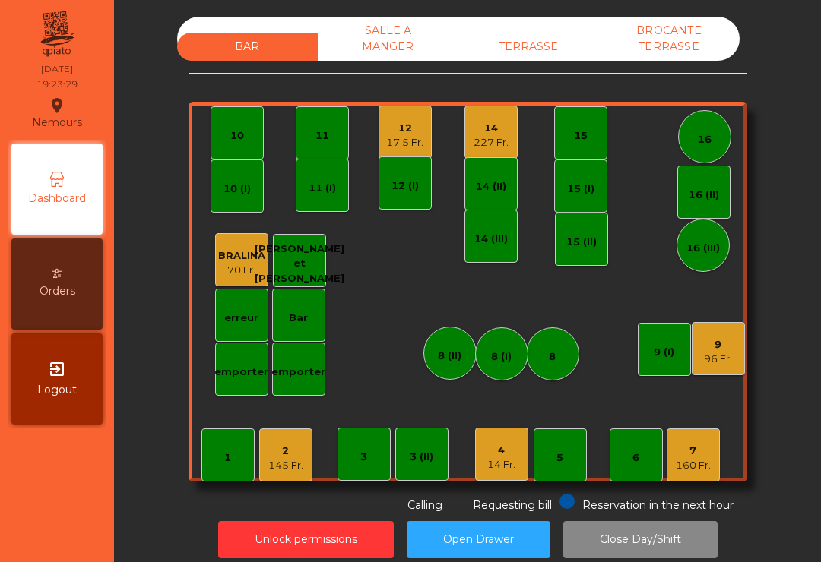  Describe the element at coordinates (286, 466) in the screenshot. I see `div: 145 Fr.` at that location.